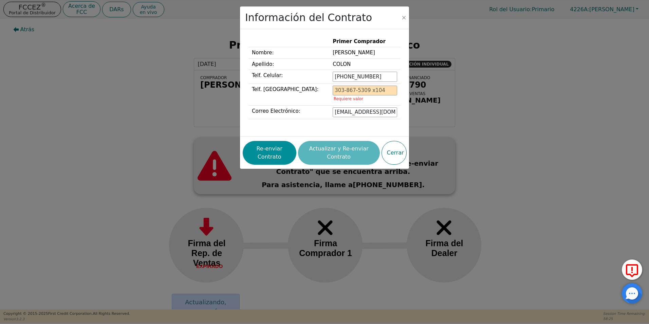 The image size is (649, 324). I want to click on button: Close, so click(404, 18).